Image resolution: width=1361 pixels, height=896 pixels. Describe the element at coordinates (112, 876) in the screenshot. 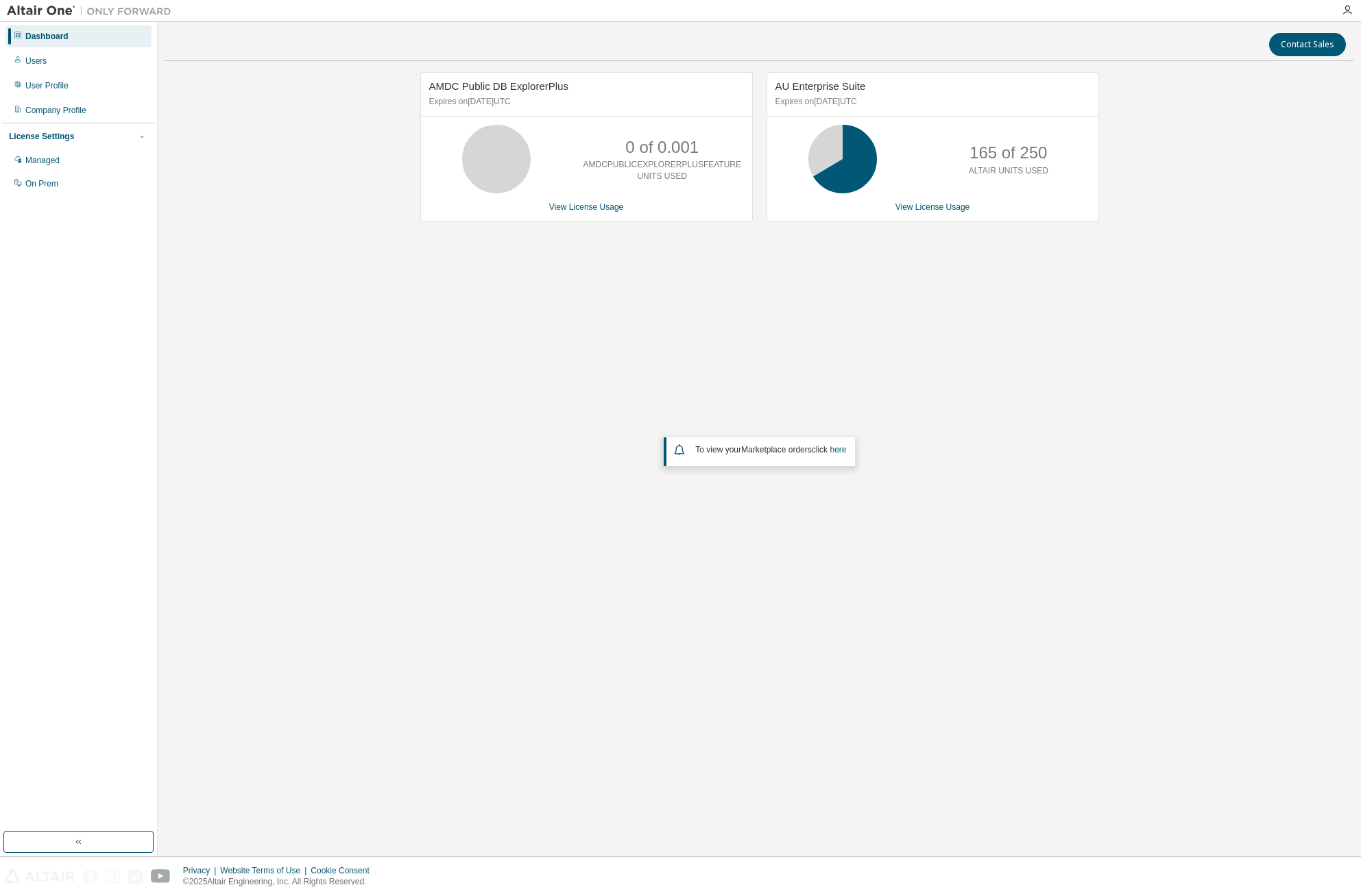

I see `img: instagram.svg` at that location.